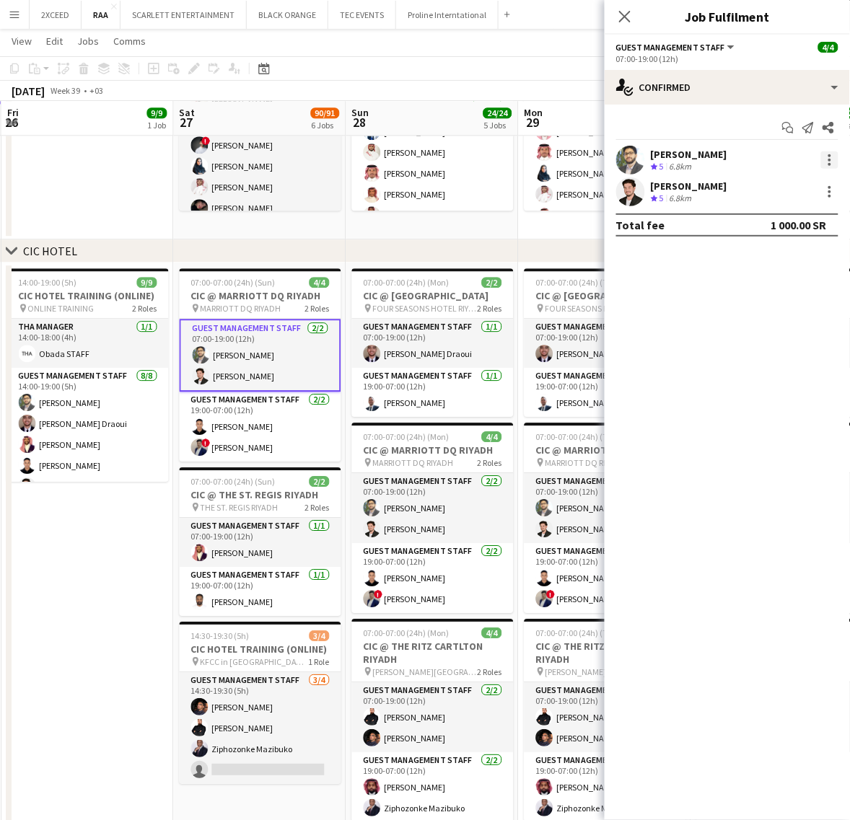  Describe the element at coordinates (662, 198) in the screenshot. I see `span: 5` at that location.